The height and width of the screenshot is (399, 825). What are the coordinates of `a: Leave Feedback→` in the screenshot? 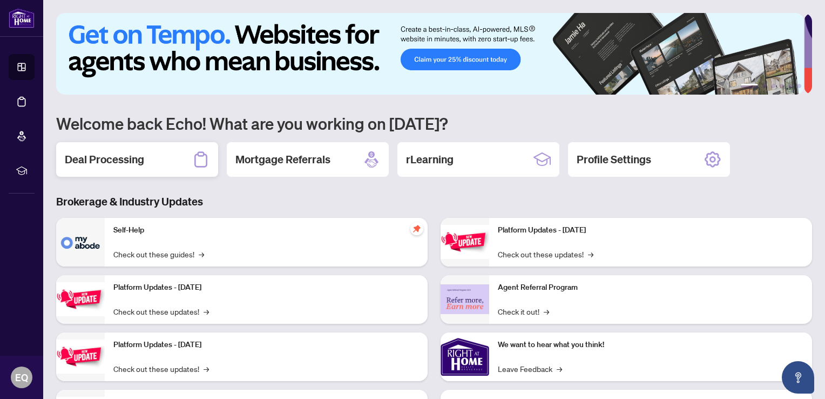 It's located at (530, 368).